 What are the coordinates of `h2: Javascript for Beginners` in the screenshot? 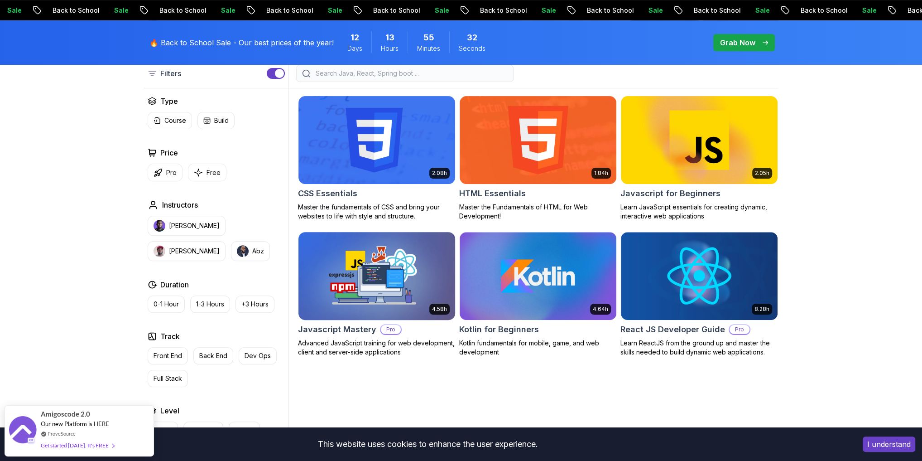 It's located at (670, 193).